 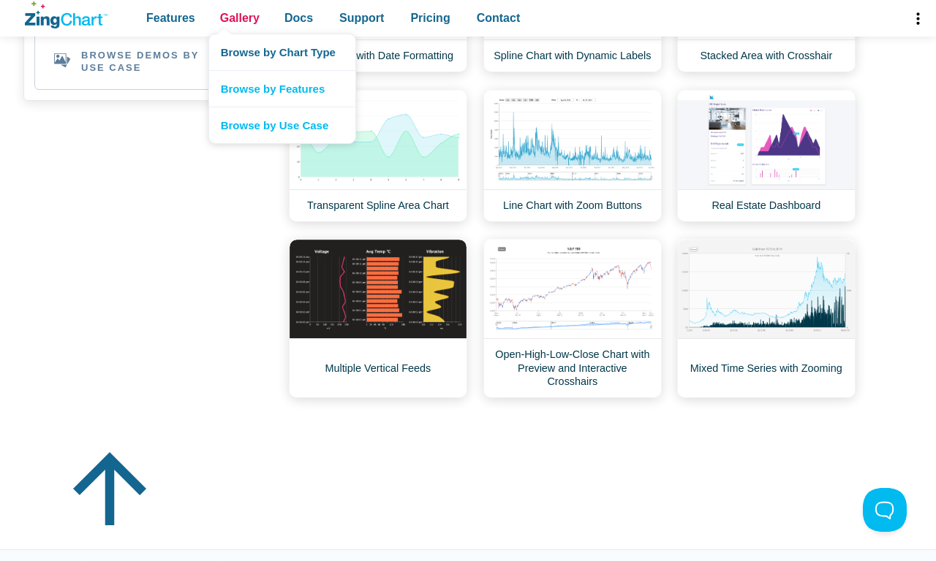 I want to click on h2: Browse Demos By Use Case, so click(x=138, y=60).